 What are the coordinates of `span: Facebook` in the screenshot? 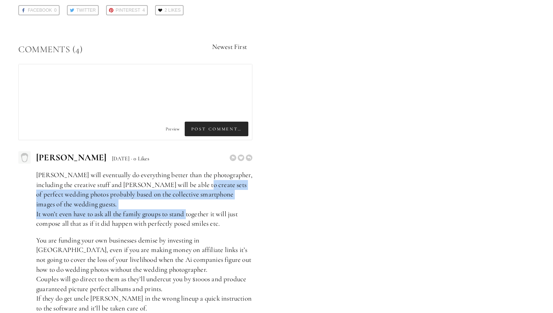 It's located at (40, 10).